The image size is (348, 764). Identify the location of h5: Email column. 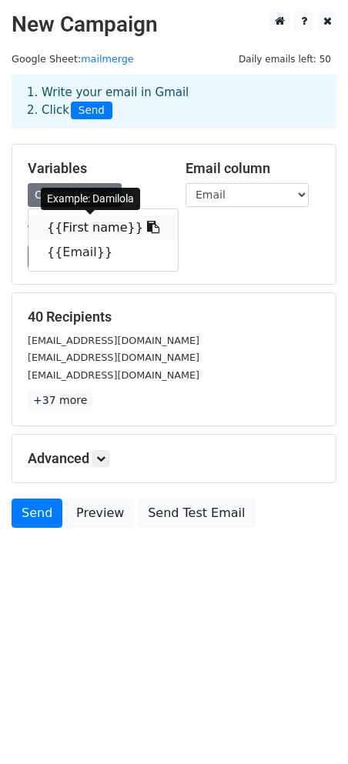
(252, 169).